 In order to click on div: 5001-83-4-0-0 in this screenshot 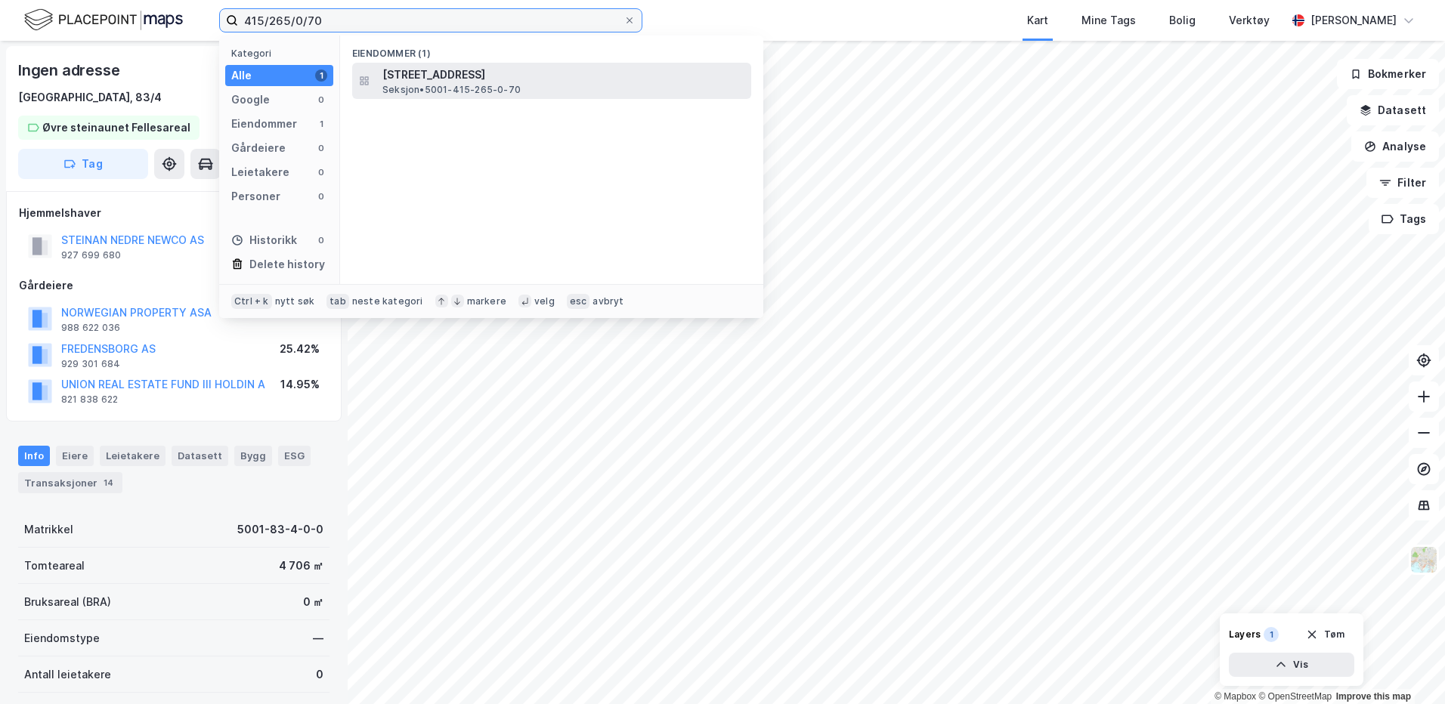, I will do `click(280, 530)`.